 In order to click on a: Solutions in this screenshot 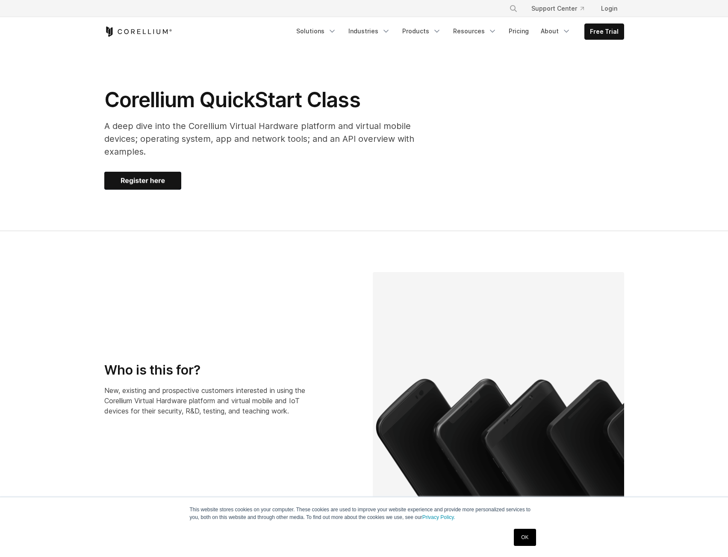, I will do `click(316, 31)`.